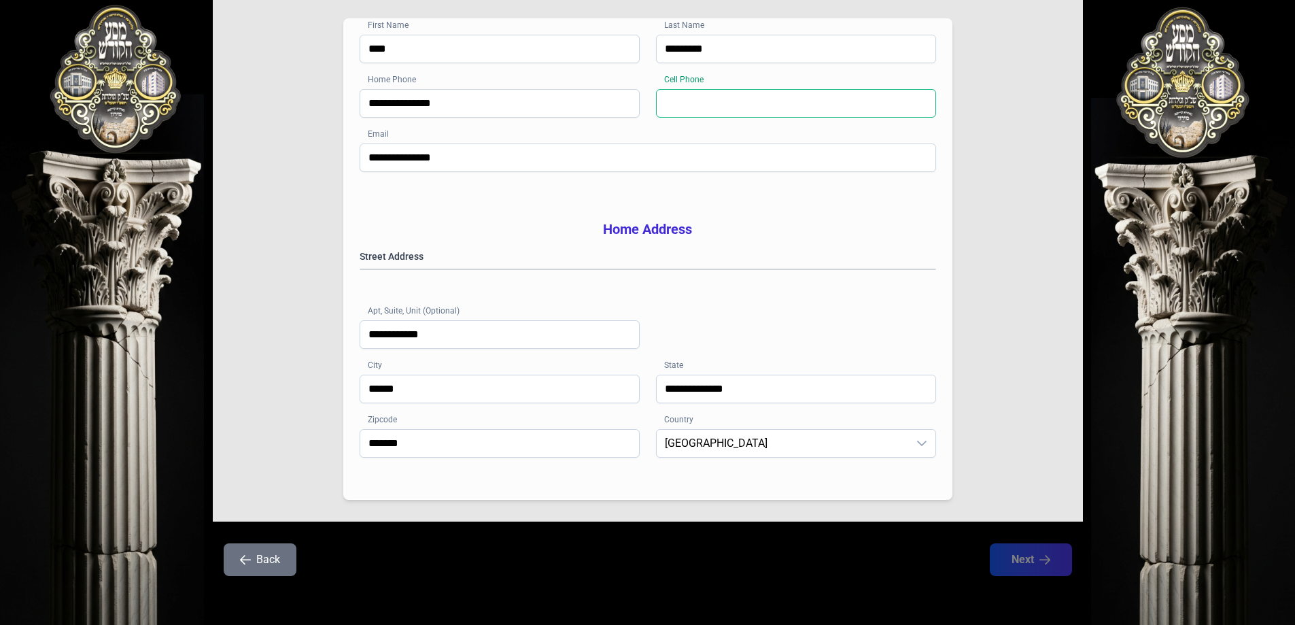 This screenshot has height=625, width=1295. Describe the element at coordinates (782, 443) in the screenshot. I see `span: United States` at that location.